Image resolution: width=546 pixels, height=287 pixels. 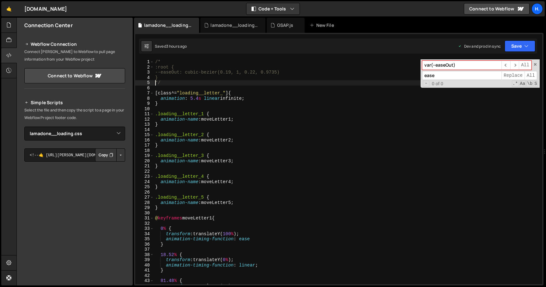 I want to click on span: Whole Word Search, so click(x=529, y=84).